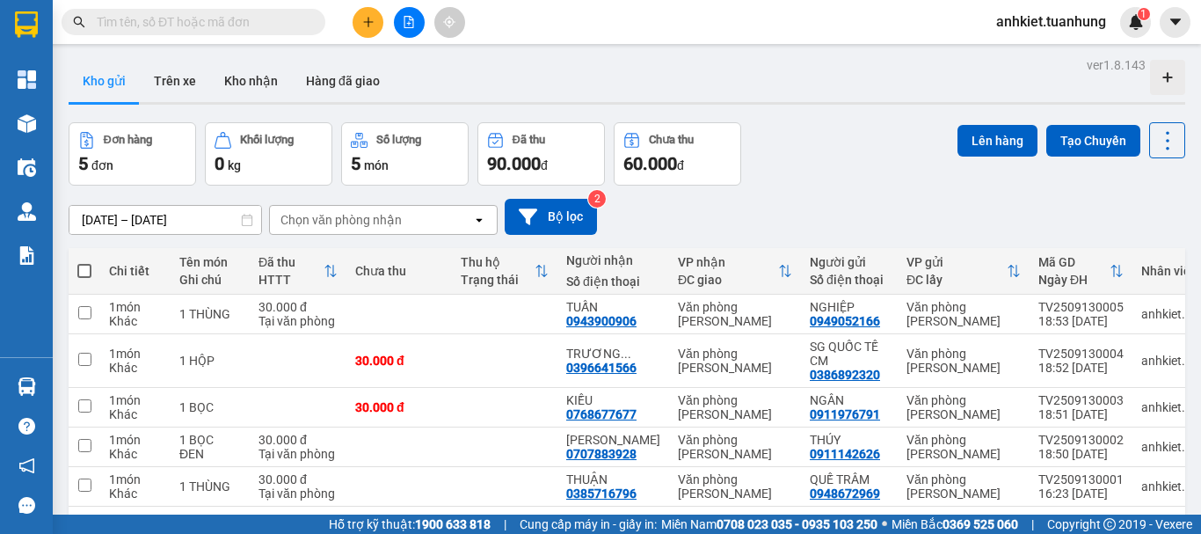  What do you see at coordinates (671, 140) in the screenshot?
I see `div: Chưa thu` at bounding box center [671, 140].